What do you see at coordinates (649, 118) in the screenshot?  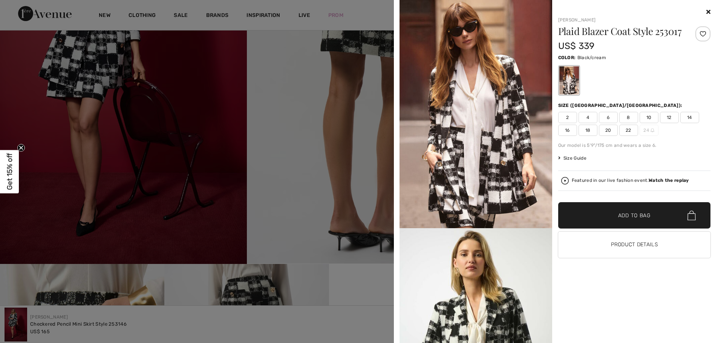 I see `span: 10` at bounding box center [649, 118].